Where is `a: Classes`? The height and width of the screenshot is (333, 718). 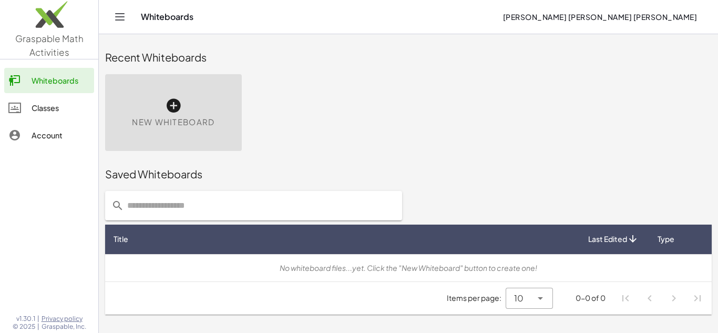 a: Classes is located at coordinates (49, 108).